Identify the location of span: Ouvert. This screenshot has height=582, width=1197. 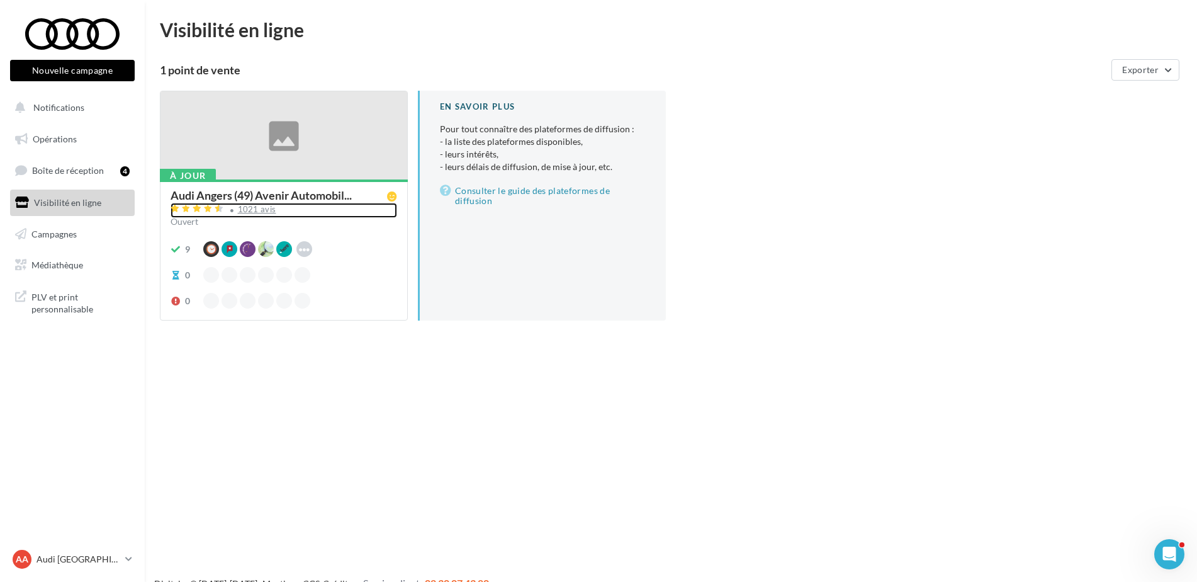
(184, 221).